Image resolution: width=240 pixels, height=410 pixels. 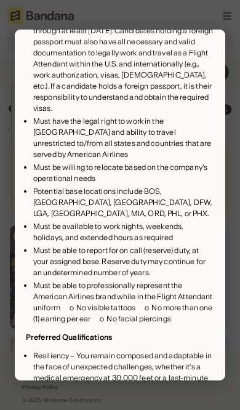 What do you see at coordinates (124, 303) in the screenshot?
I see `div: Must be able to professionally represent the American Airlines brand while in the Flight Attendan...` at bounding box center [124, 303].